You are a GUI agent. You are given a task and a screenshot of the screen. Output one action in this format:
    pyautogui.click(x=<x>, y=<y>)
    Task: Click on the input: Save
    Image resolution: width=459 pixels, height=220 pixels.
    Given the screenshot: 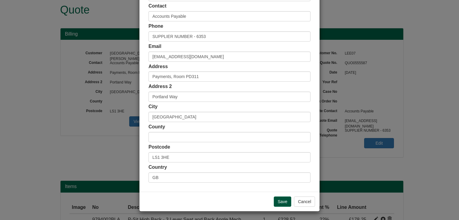 What is the action you would take?
    pyautogui.click(x=283, y=202)
    